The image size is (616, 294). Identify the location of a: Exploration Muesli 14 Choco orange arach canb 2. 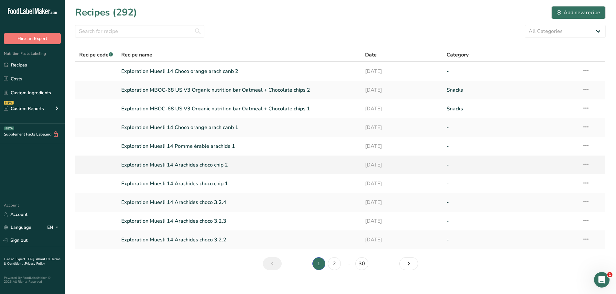
(239, 71).